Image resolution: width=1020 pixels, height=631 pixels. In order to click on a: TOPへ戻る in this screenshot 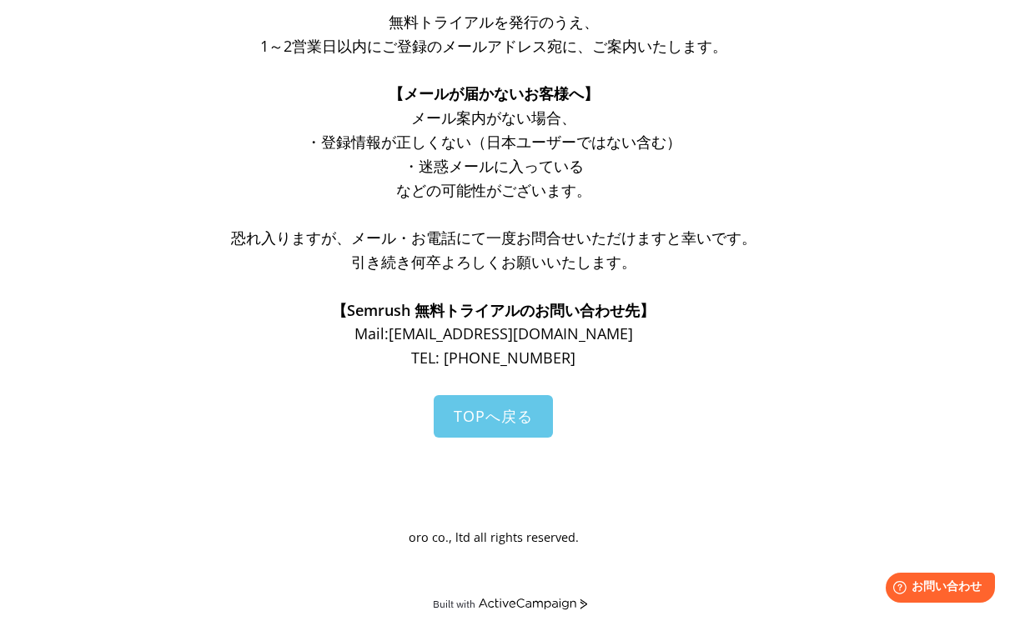, I will do `click(493, 416)`.